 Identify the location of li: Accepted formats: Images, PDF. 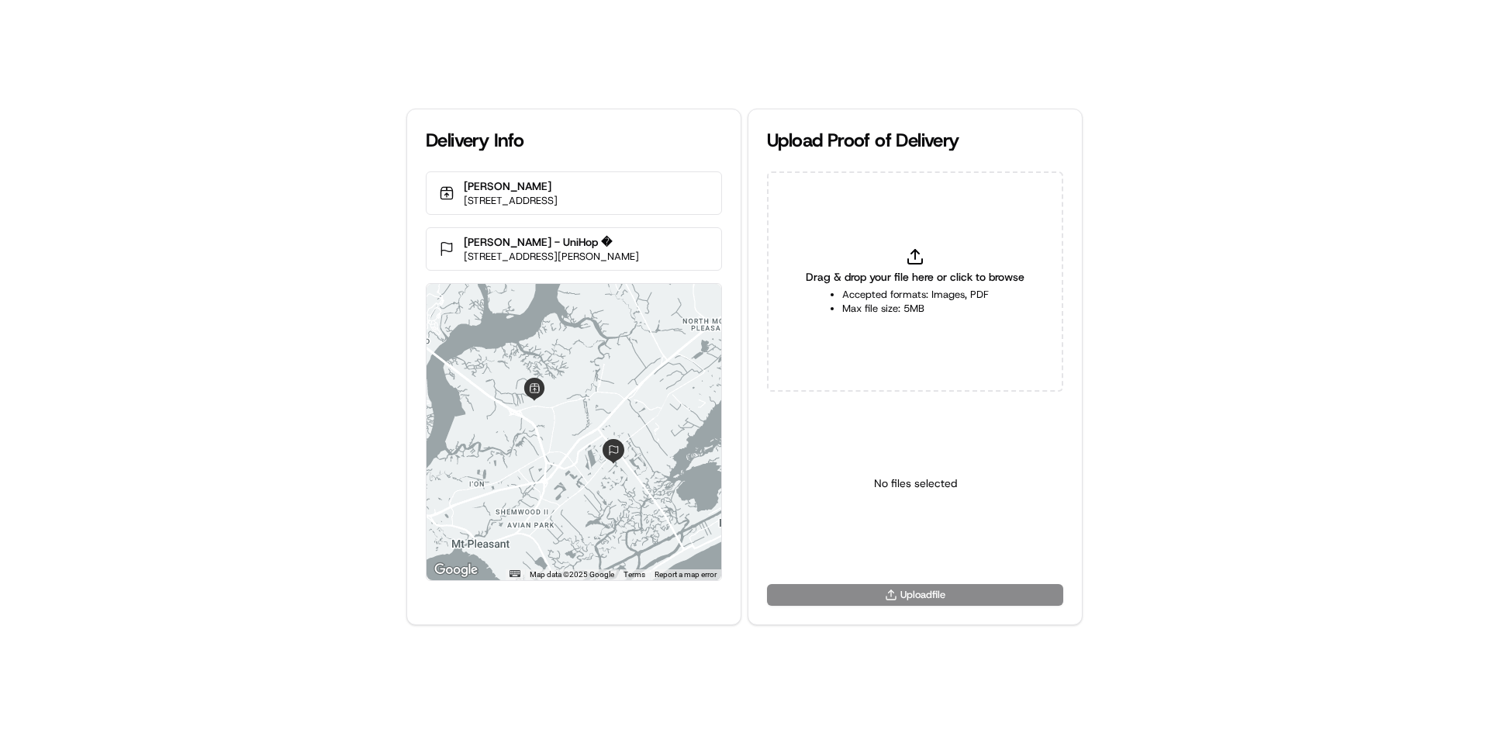
(915, 295).